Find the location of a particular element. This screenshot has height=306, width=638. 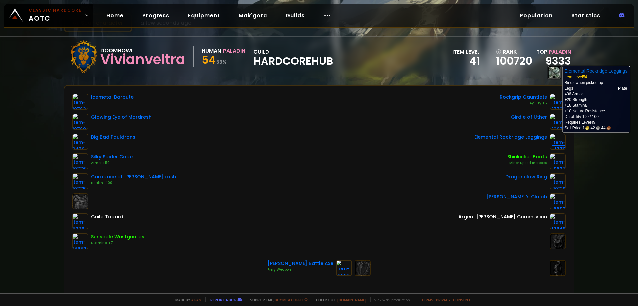

div: Fiery Weapon is located at coordinates (301, 269).